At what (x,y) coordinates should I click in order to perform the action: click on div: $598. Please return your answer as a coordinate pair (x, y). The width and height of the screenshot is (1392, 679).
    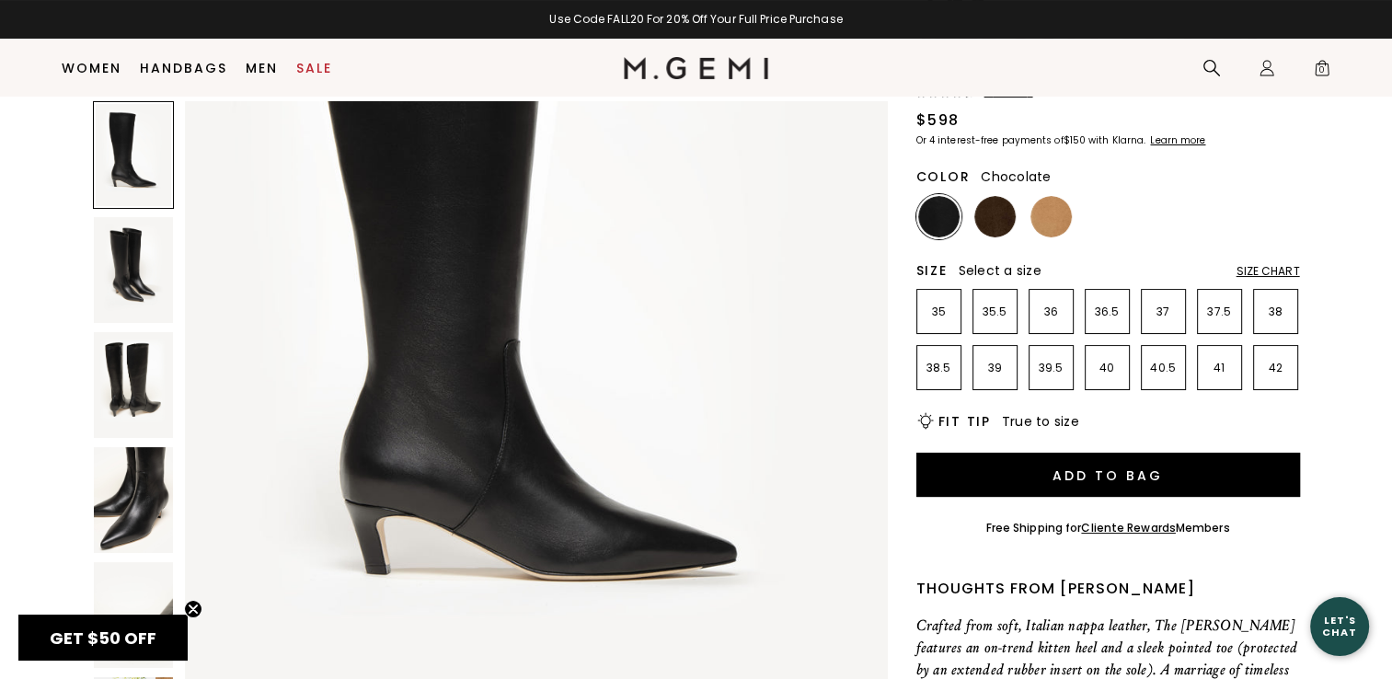
    Looking at the image, I should click on (938, 121).